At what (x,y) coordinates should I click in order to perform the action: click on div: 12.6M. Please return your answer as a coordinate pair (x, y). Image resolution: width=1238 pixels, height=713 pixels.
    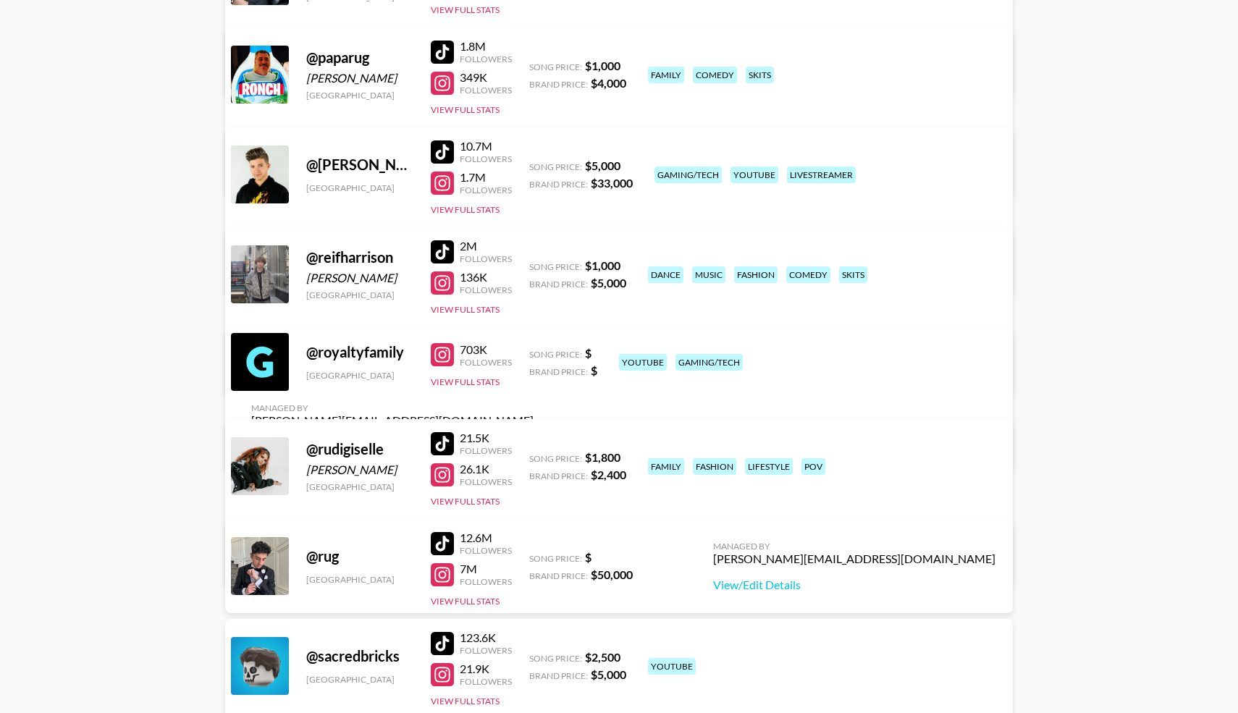
    Looking at the image, I should click on (486, 538).